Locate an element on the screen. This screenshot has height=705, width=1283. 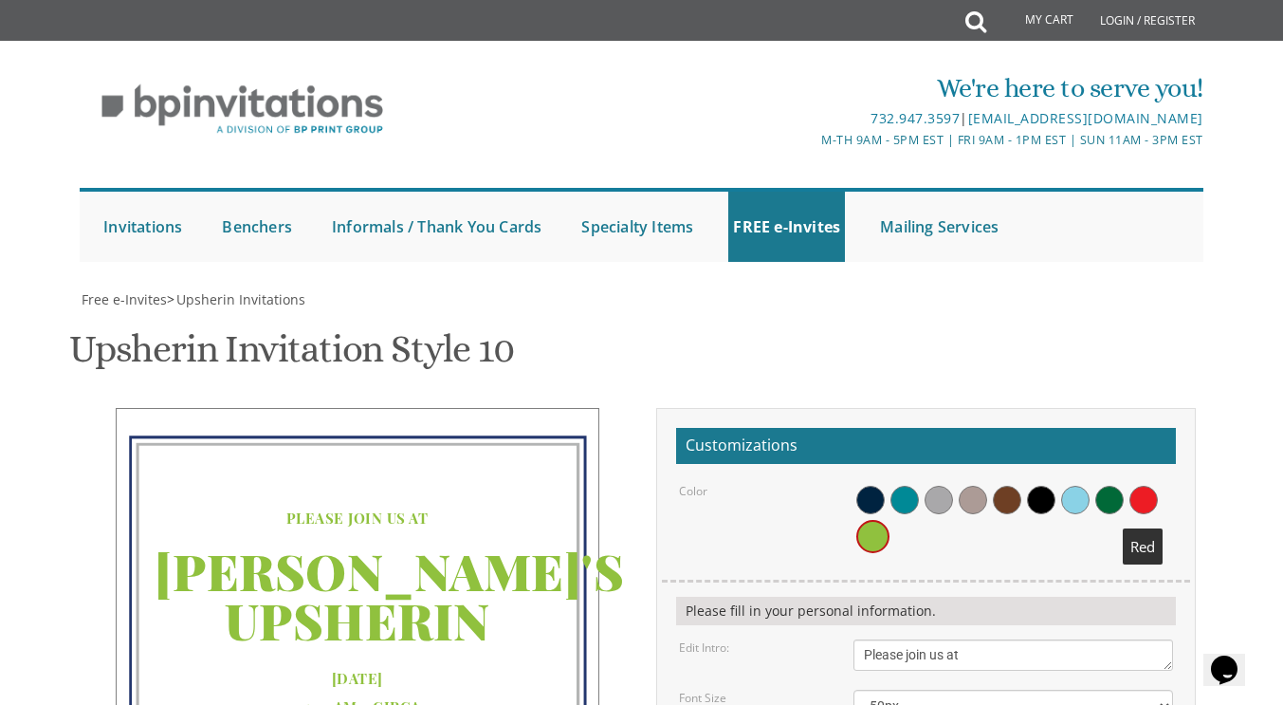
div: We're here to serve you! is located at coordinates (829, 88).